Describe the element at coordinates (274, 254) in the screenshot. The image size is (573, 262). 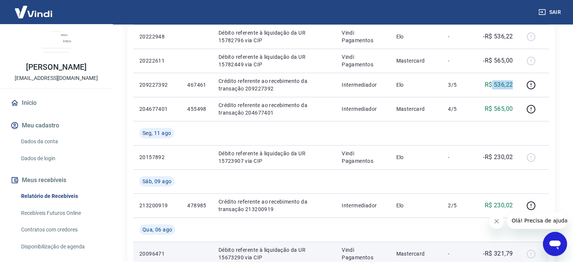
I see `p: Débito referente à liquidação da UR 15673290 via CIP` at that location.